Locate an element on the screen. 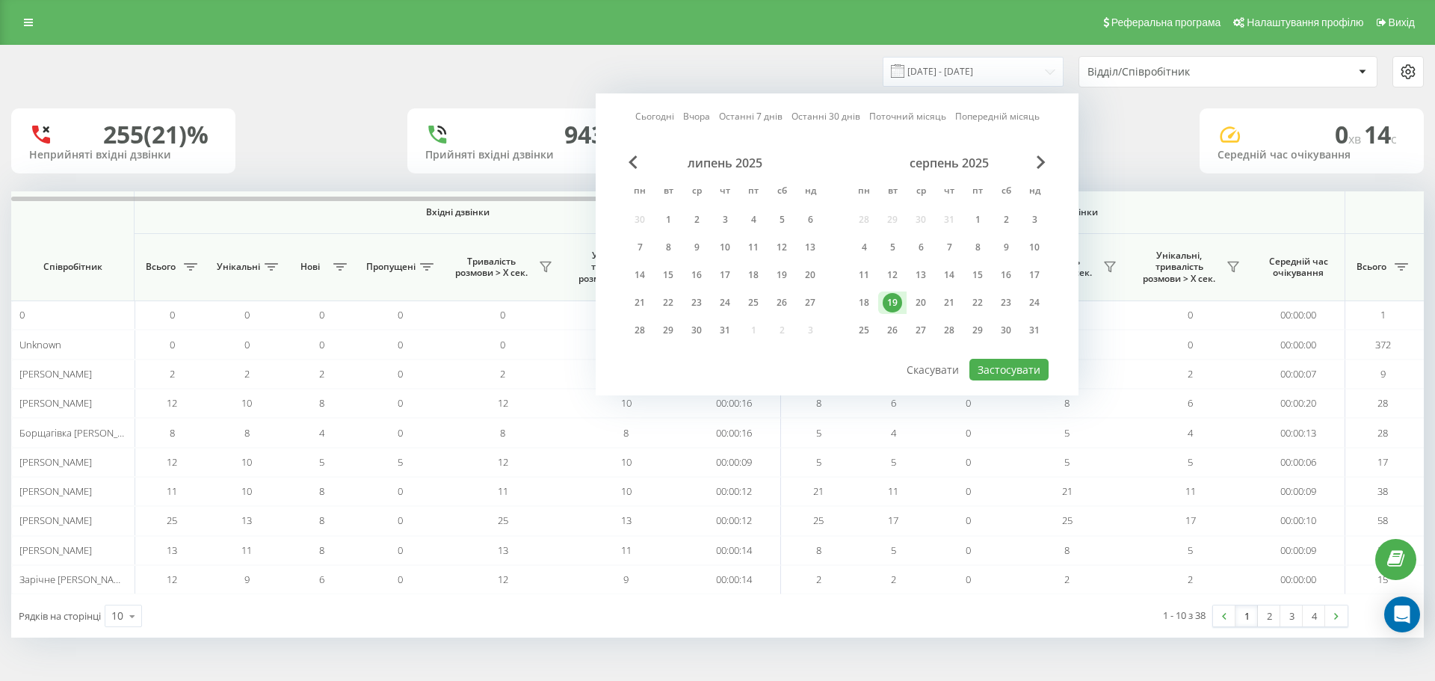 This screenshot has height=681, width=1435. span: 1 is located at coordinates (1383, 315).